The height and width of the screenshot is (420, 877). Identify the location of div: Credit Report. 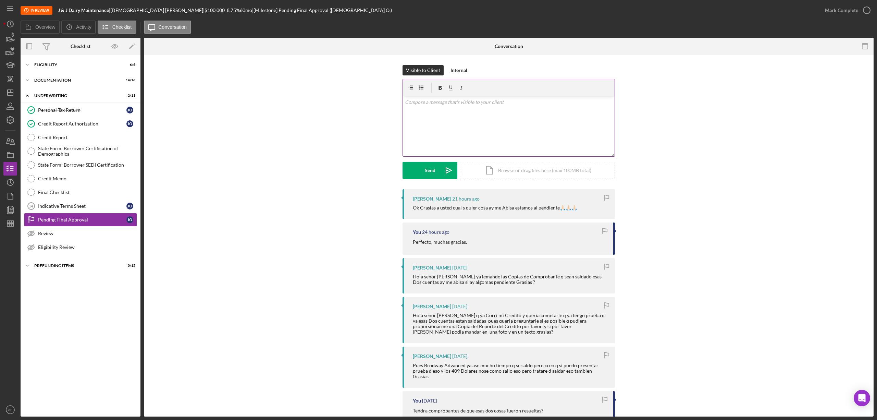
(87, 137).